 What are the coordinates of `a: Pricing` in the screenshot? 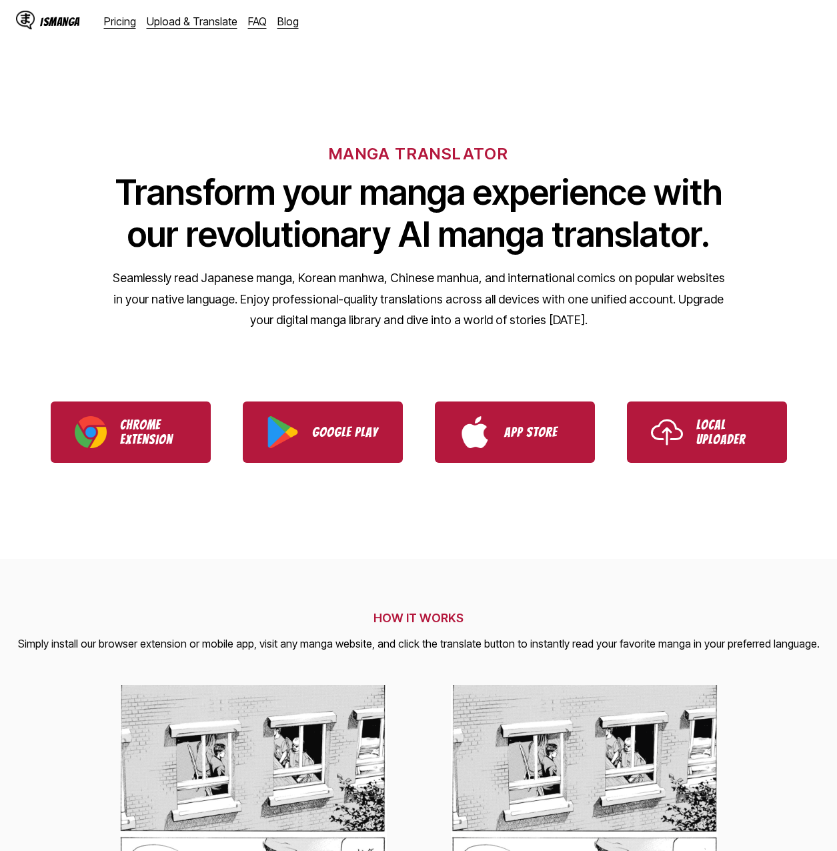 It's located at (120, 21).